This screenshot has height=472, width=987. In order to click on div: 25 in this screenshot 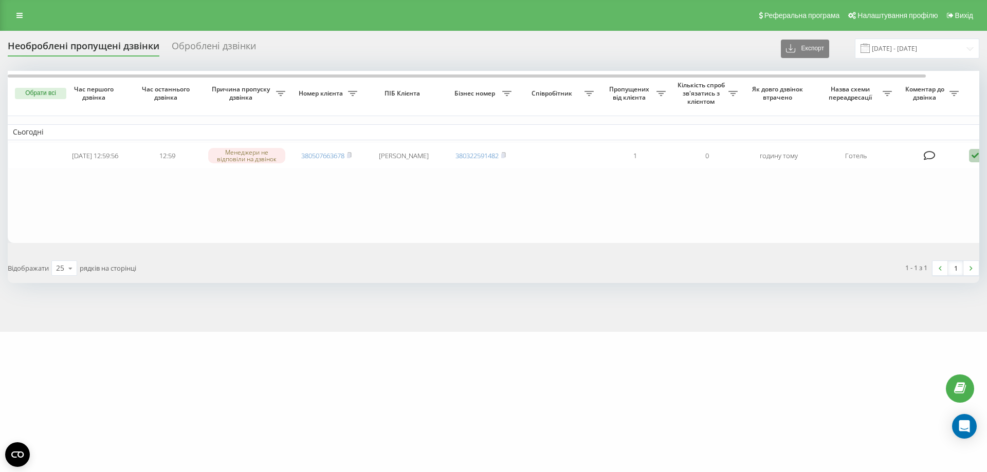, I will do `click(60, 268)`.